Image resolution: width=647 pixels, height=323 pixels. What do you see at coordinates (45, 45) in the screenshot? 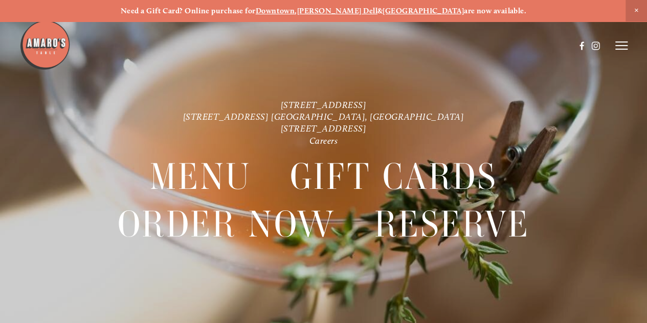
I see `img: Amaro's Table` at bounding box center [45, 45].